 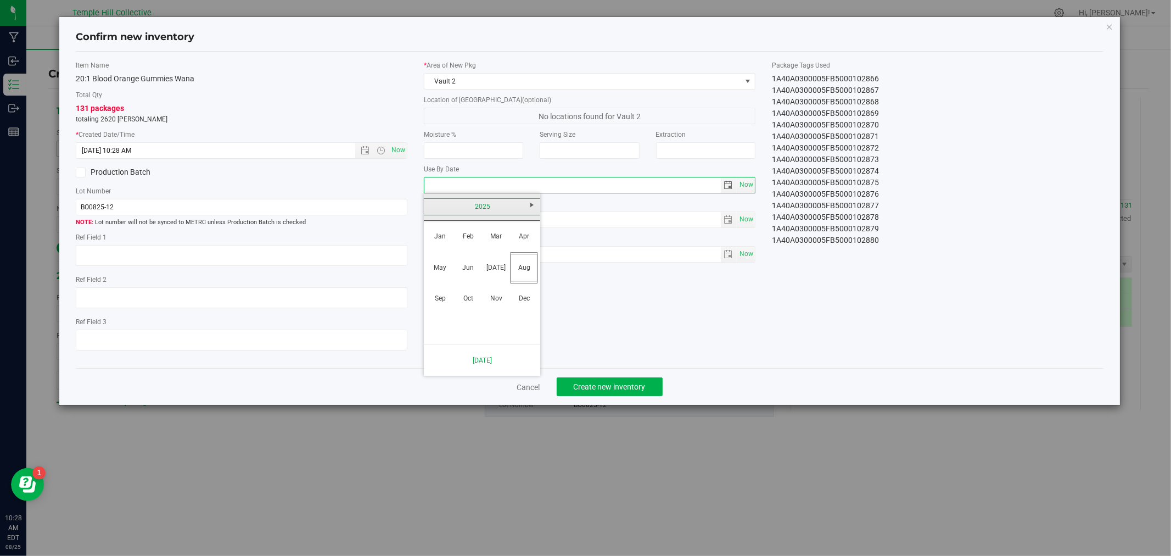 What do you see at coordinates (938, 65) in the screenshot?
I see `label: Package Tags Used` at bounding box center [938, 65].